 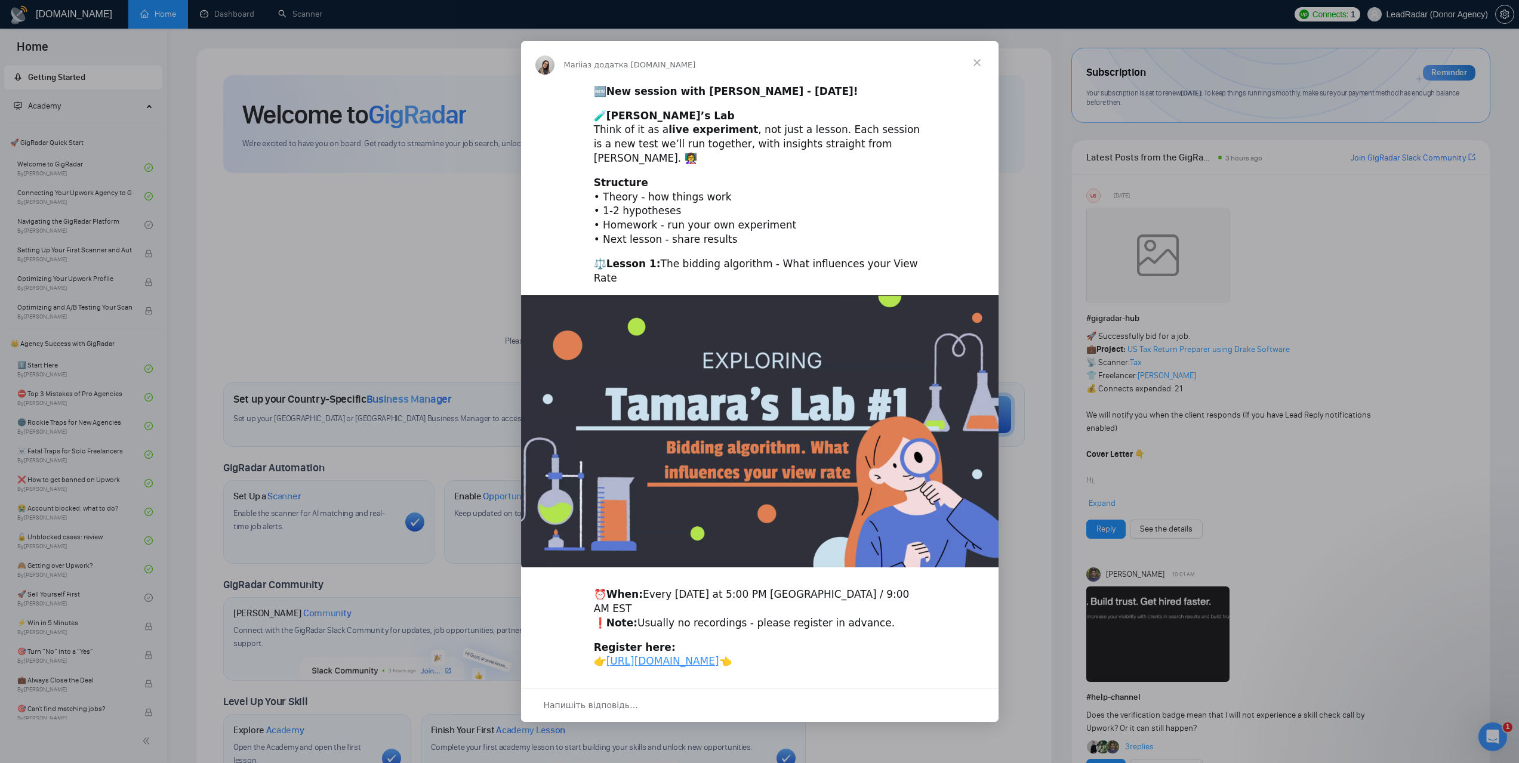 I want to click on b: Lesson 1:, so click(x=633, y=264).